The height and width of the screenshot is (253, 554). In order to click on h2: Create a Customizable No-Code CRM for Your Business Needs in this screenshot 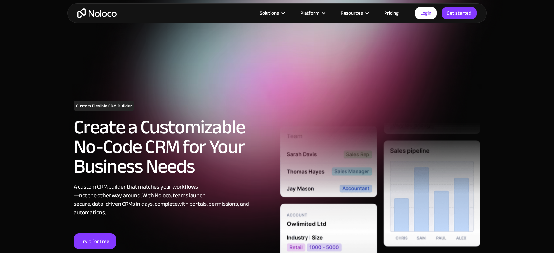, I will do `click(174, 147)`.